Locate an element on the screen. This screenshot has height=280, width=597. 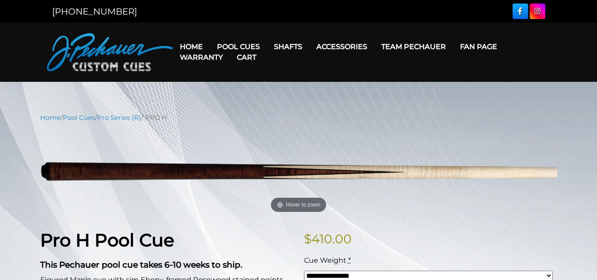
a: Team Pechauer is located at coordinates (413, 46).